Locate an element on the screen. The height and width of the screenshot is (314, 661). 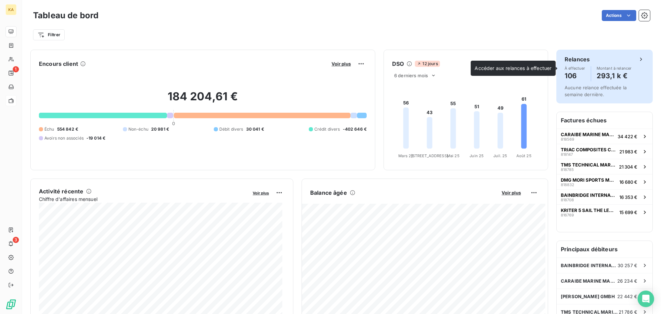
img: Logo LeanPay is located at coordinates (11, 304).